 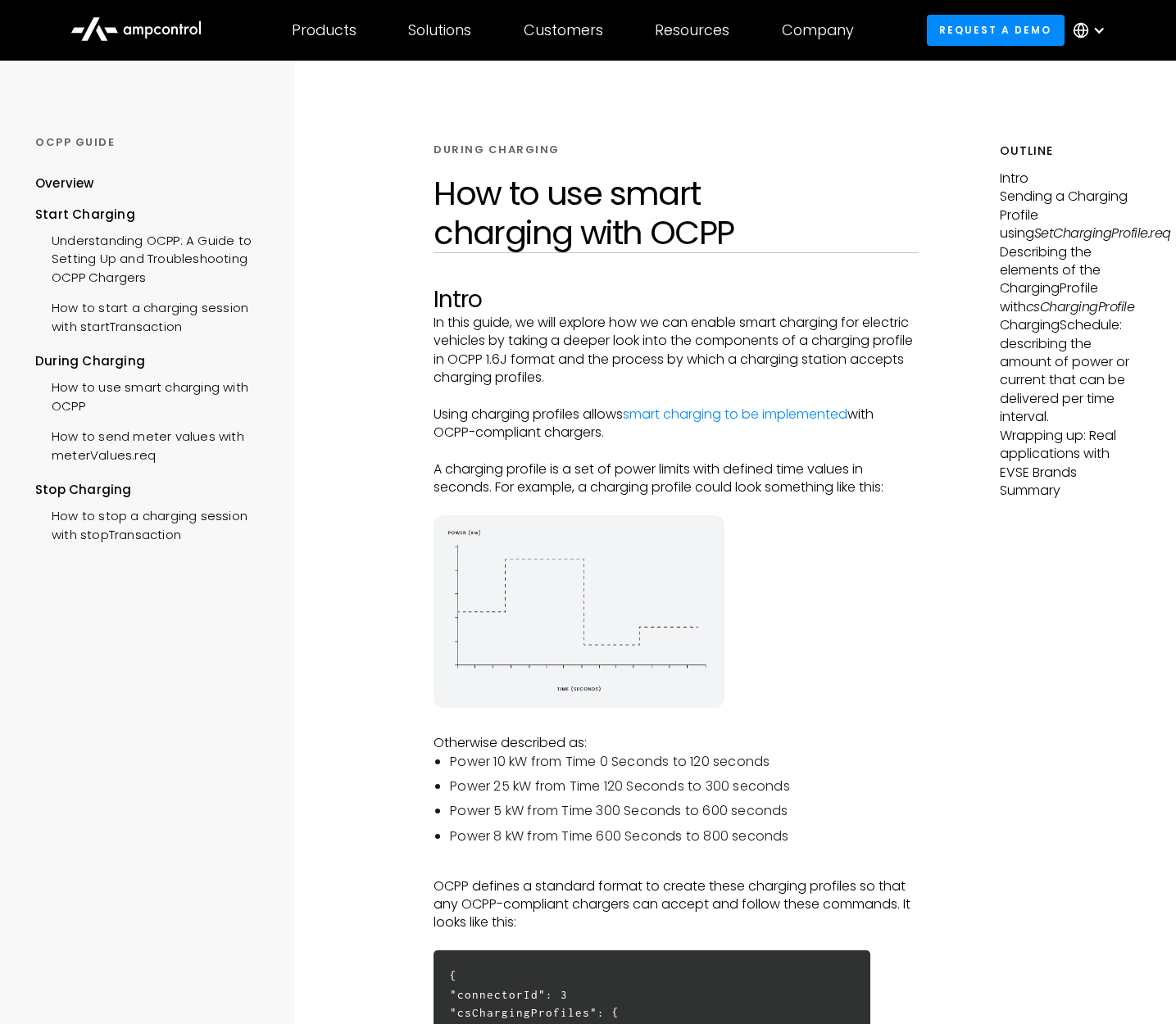 I want to click on a: Overview, so click(x=65, y=189).